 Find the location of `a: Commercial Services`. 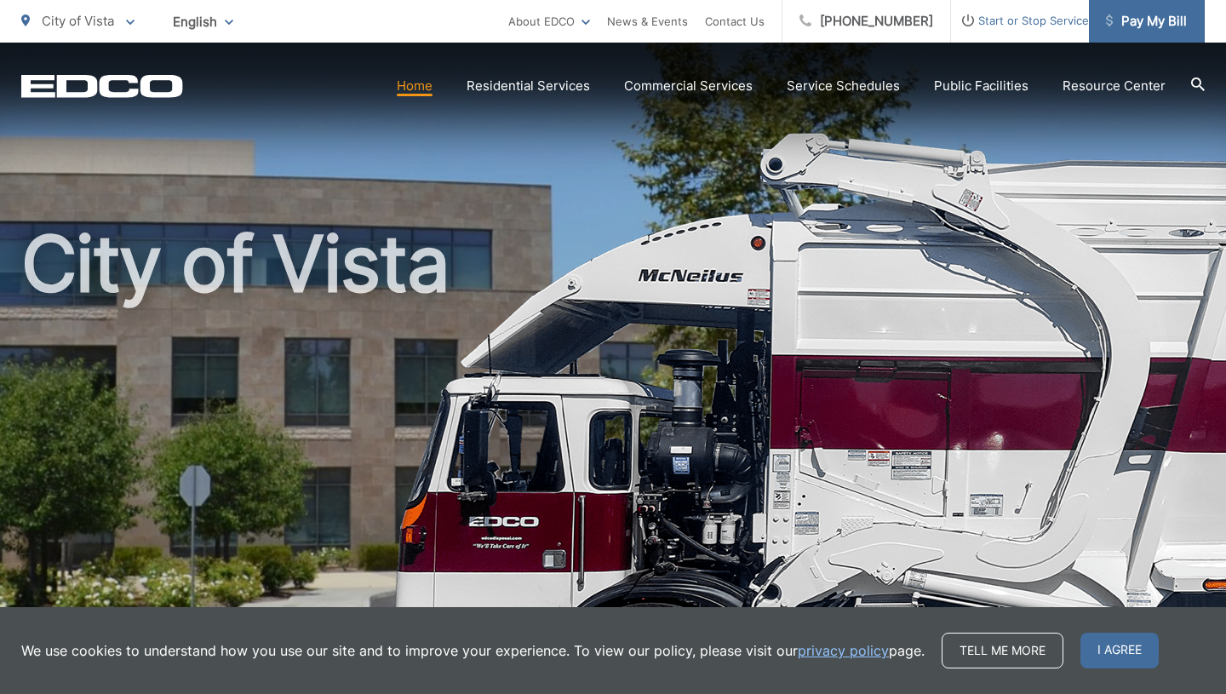

a: Commercial Services is located at coordinates (688, 86).